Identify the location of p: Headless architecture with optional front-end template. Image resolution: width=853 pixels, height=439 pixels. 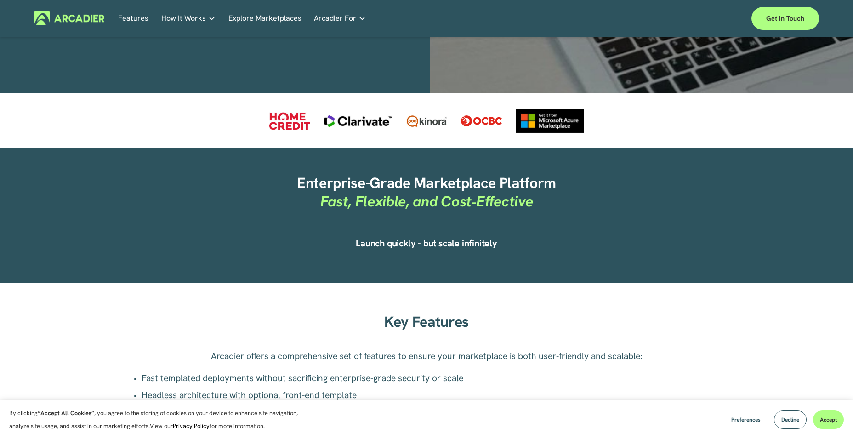
(431, 395).